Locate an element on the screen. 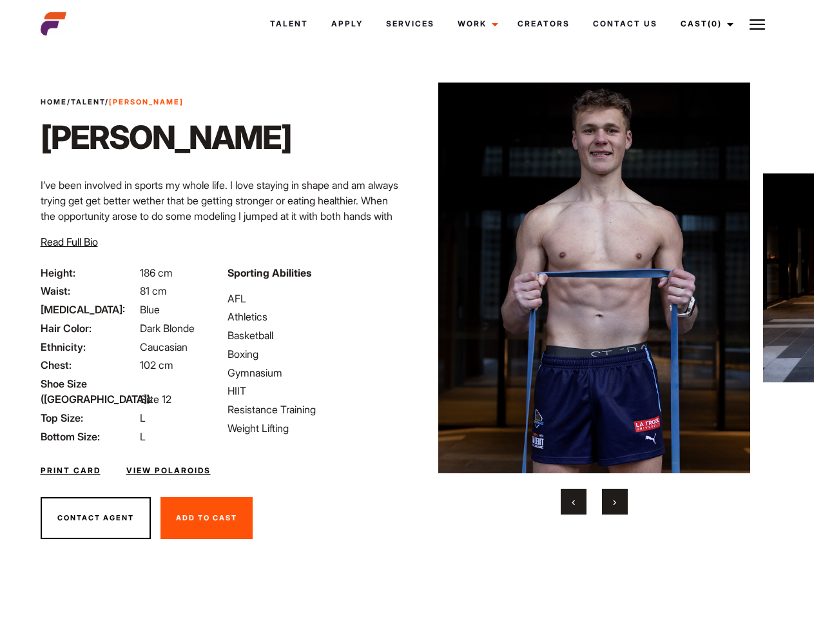 The height and width of the screenshot is (619, 814). li: Athletics is located at coordinates (313, 317).